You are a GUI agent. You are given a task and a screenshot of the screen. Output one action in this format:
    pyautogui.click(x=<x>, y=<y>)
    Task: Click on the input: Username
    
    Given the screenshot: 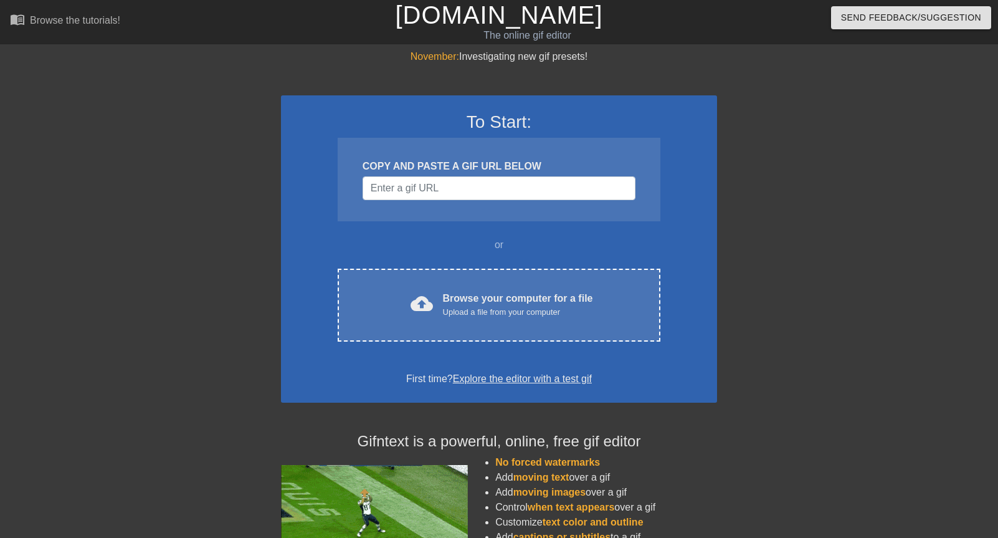 What is the action you would take?
    pyautogui.click(x=499, y=188)
    